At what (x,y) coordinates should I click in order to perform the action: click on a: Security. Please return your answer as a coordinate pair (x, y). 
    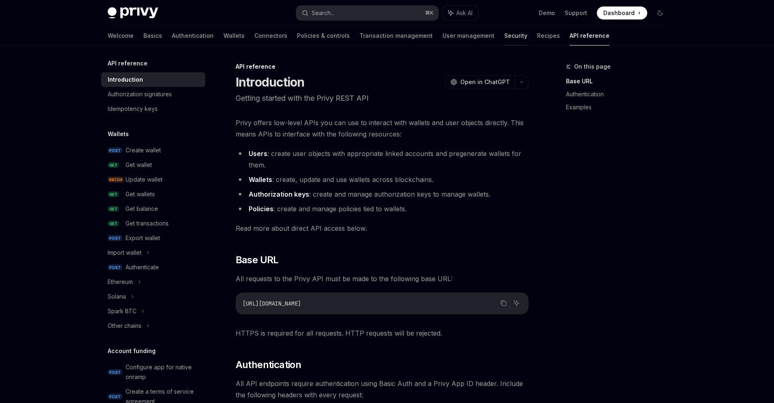
    Looking at the image, I should click on (516, 36).